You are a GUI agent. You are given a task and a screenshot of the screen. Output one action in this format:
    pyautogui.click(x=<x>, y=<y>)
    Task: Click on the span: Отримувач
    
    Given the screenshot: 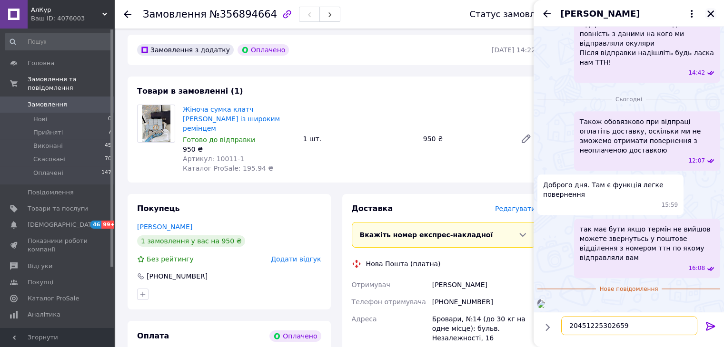 What is the action you would take?
    pyautogui.click(x=371, y=285)
    